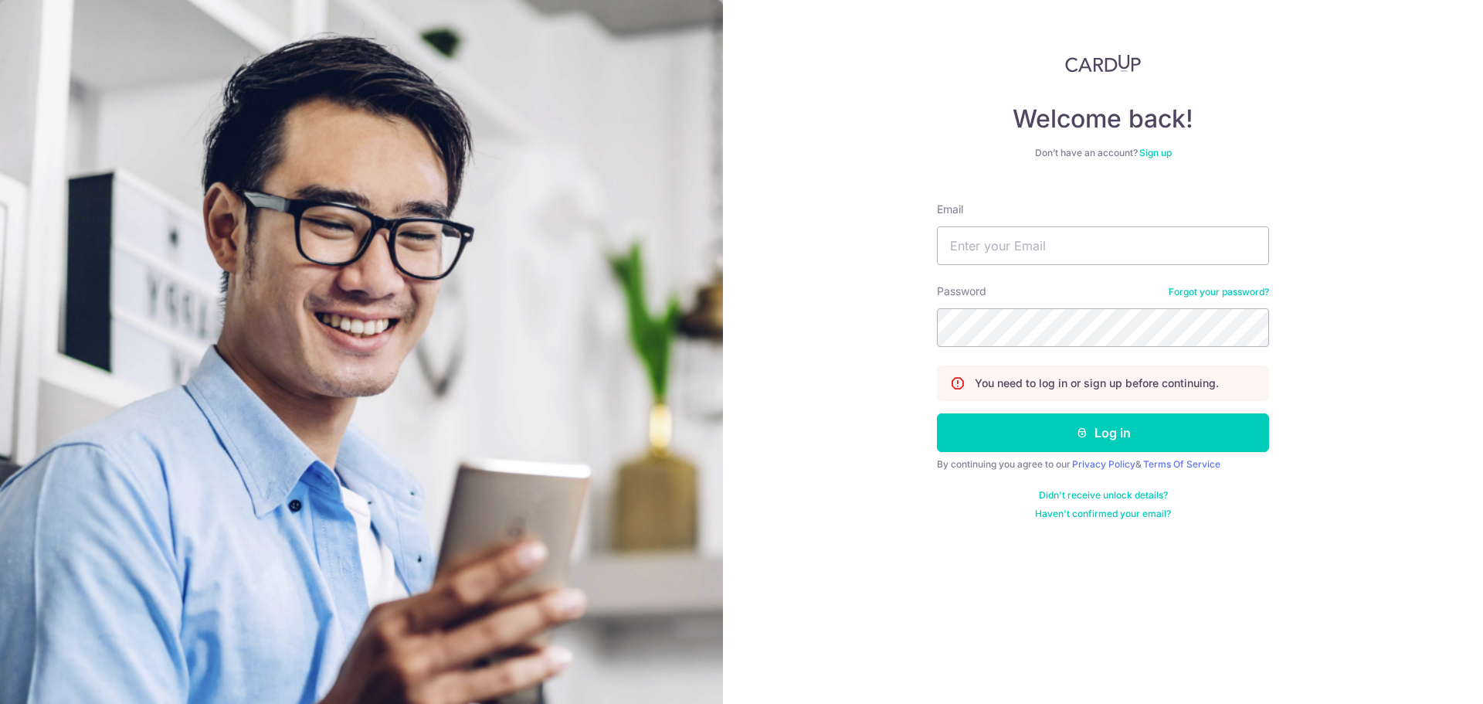 The image size is (1483, 704). Describe the element at coordinates (1103, 495) in the screenshot. I see `a: Didn't receive unlock details?` at that location.